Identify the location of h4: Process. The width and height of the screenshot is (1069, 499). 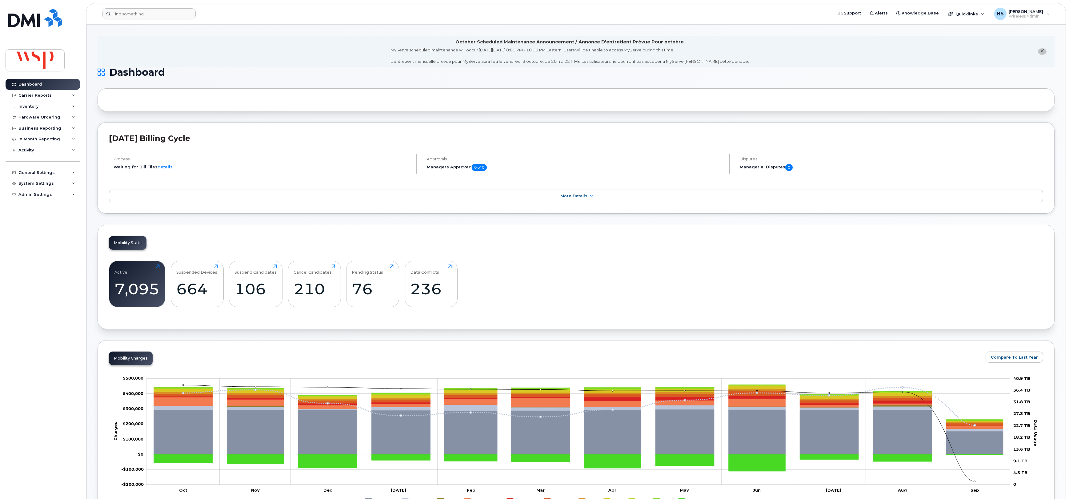
(262, 159).